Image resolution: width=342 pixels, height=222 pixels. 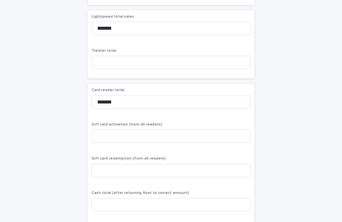 What do you see at coordinates (108, 90) in the screenshot?
I see `span: Card reader total` at bounding box center [108, 90].